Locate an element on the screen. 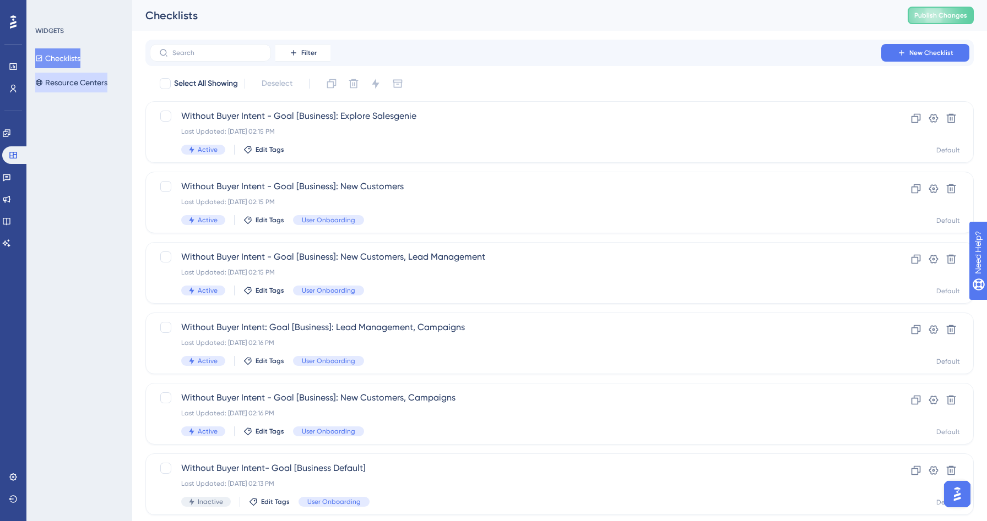 Image resolution: width=987 pixels, height=521 pixels. button: Checklists is located at coordinates (58, 58).